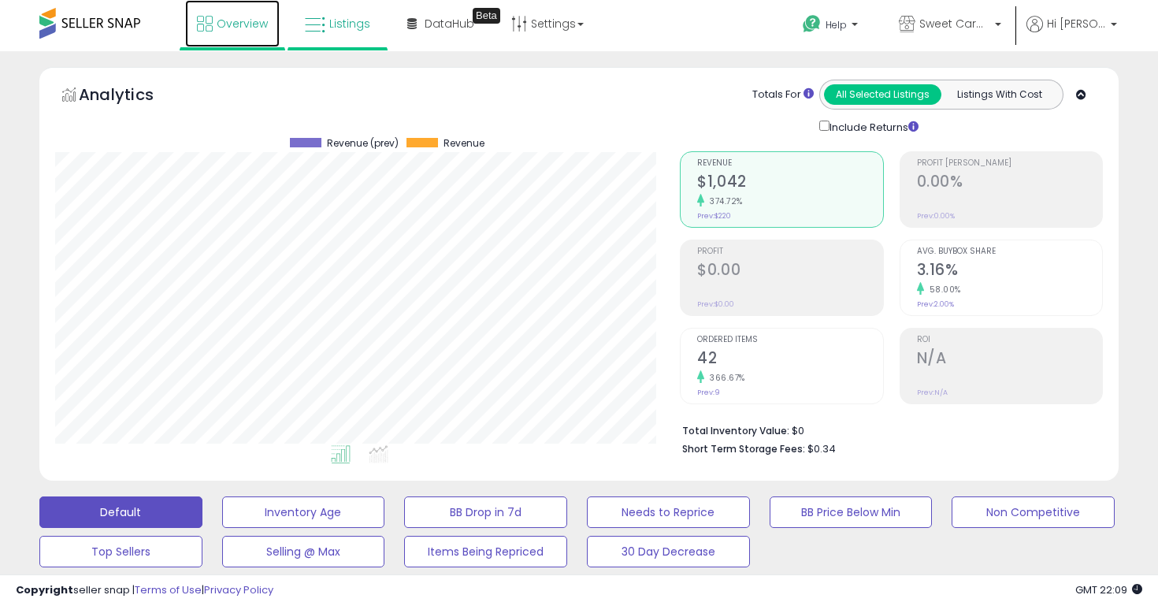 The image size is (1158, 606). I want to click on span: Help, so click(836, 24).